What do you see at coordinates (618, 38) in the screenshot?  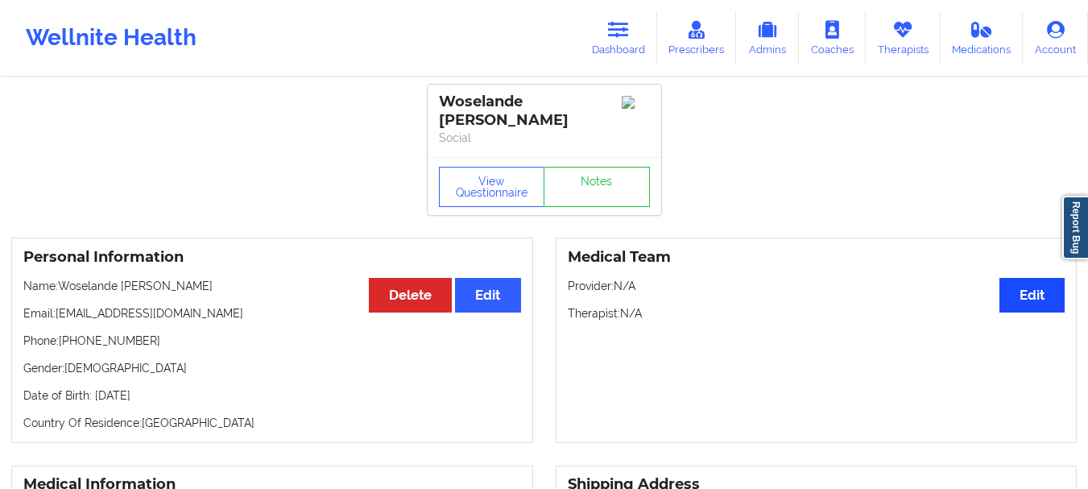 I see `a: Dashboard` at bounding box center [618, 38].